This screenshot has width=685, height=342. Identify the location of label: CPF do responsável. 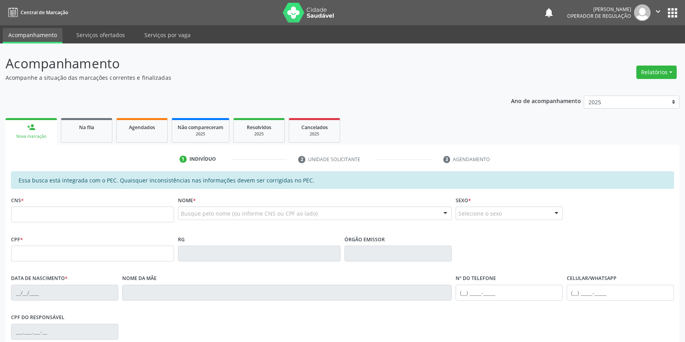
(38, 318).